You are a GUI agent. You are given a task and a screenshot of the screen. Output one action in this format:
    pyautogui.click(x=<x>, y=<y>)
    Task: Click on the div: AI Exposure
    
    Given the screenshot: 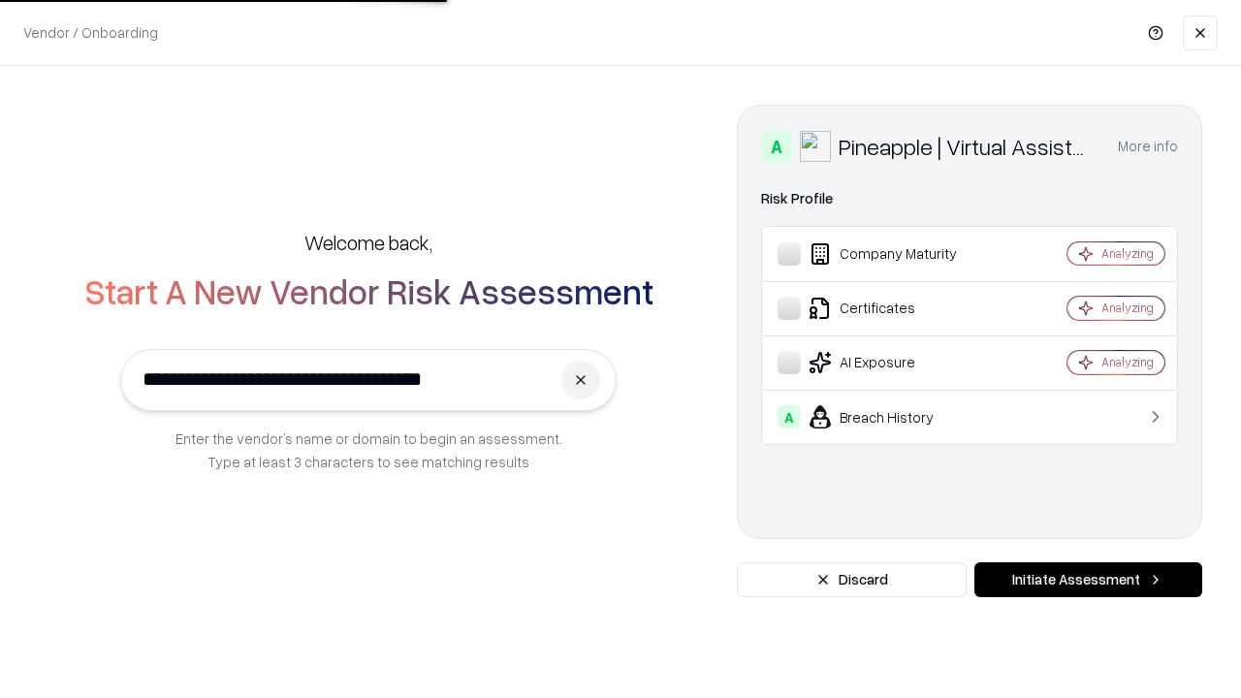 What is the action you would take?
    pyautogui.click(x=893, y=363)
    